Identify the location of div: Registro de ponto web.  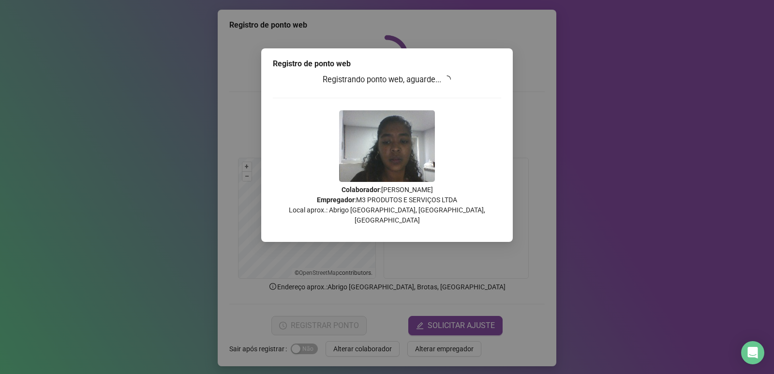
(387, 64).